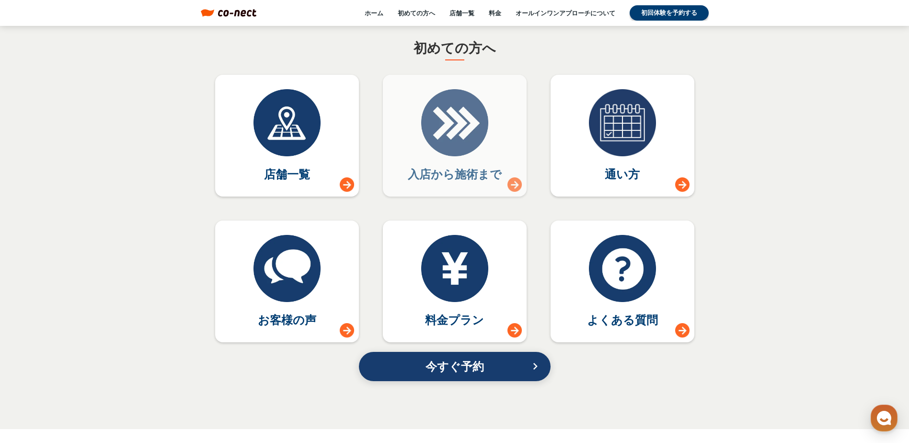 The height and width of the screenshot is (443, 909). I want to click on a: 入店から施術まで, so click(455, 136).